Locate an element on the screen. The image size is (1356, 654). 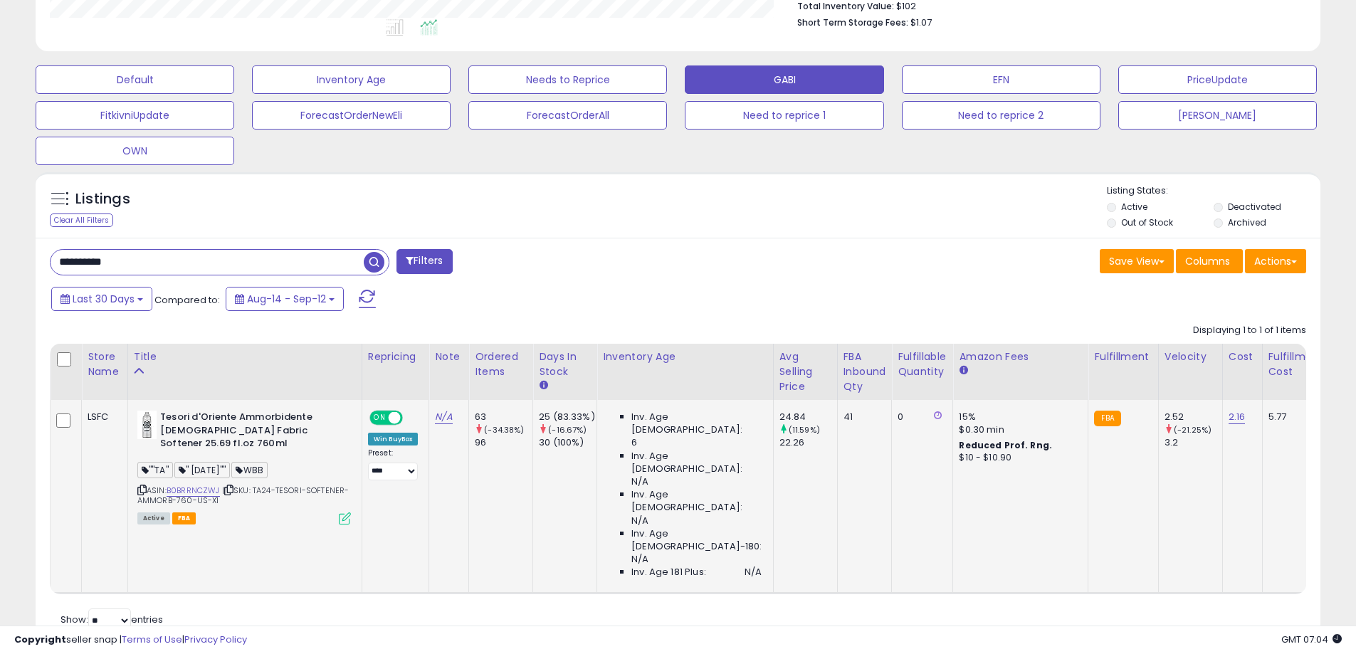
button: Inventory Age is located at coordinates (351, 80).